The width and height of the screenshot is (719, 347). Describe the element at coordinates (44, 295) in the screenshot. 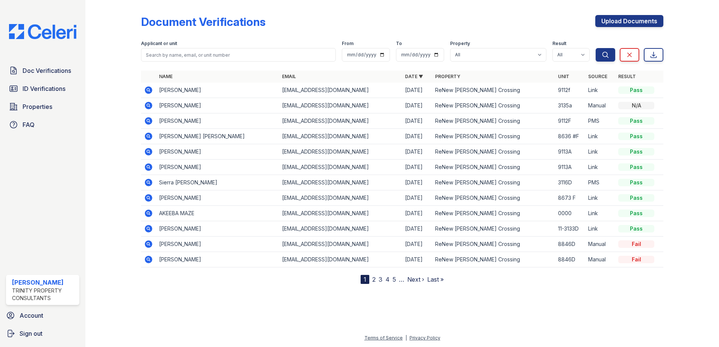

I see `div: Trinity Property Consultants` at that location.